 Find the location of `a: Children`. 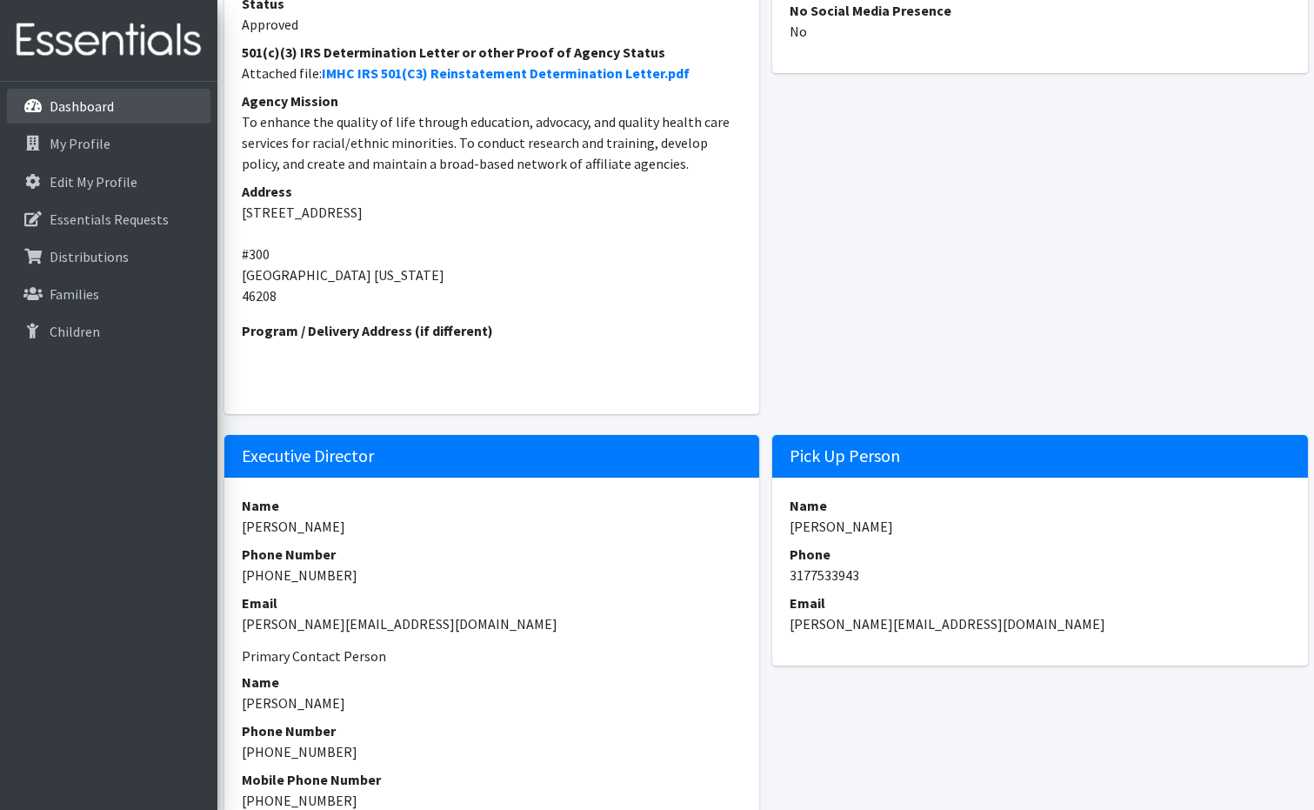

a: Children is located at coordinates (109, 331).